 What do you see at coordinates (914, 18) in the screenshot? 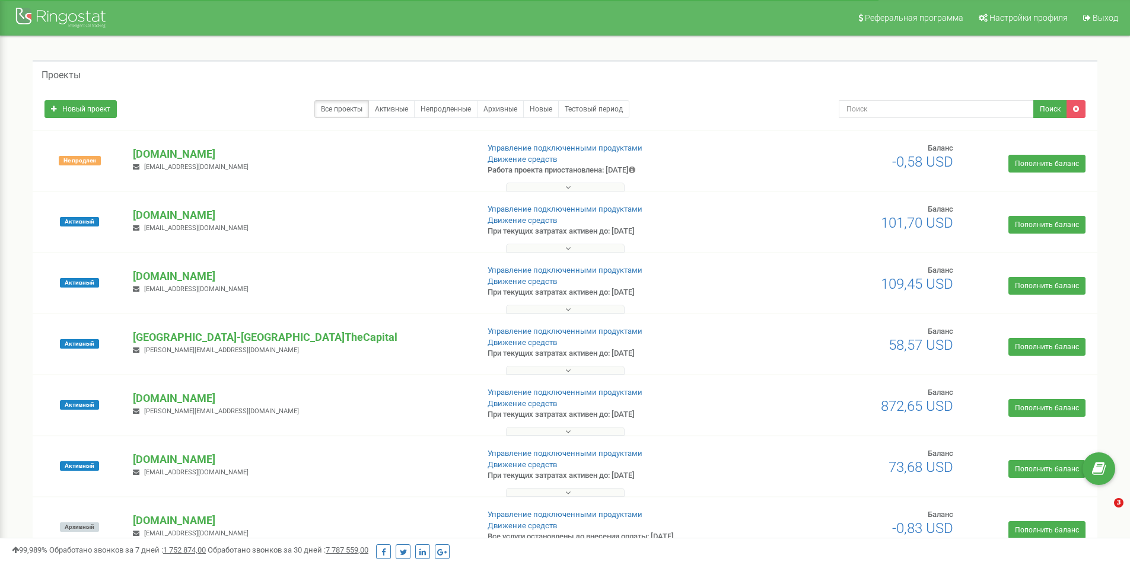
I see `span: Реферальная программа` at bounding box center [914, 18].